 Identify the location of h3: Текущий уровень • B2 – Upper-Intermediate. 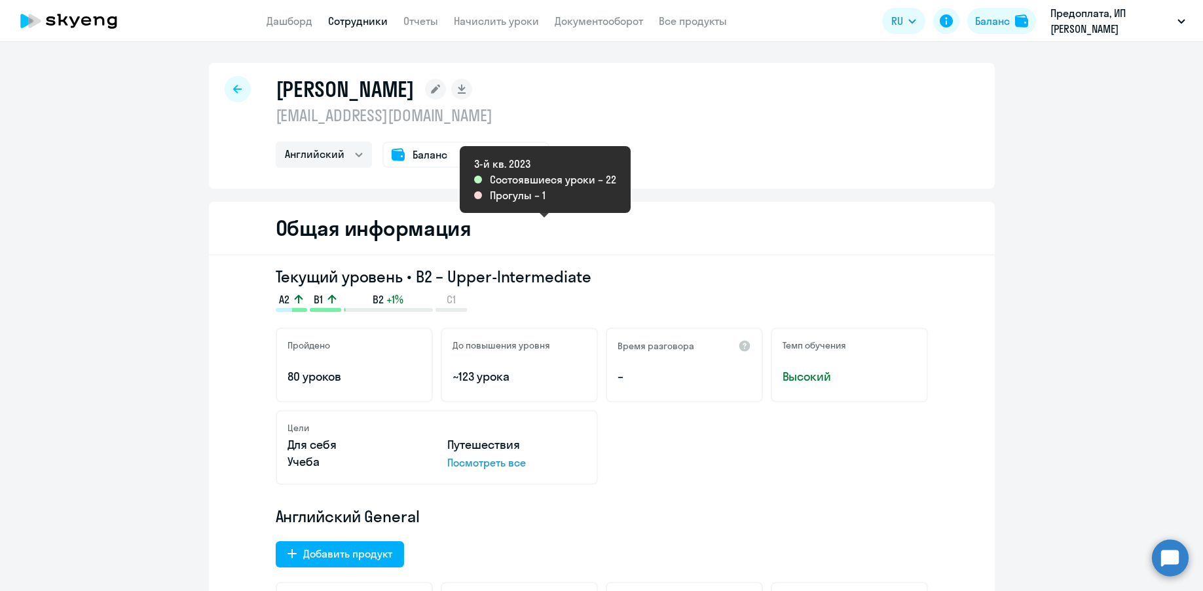
(602, 276).